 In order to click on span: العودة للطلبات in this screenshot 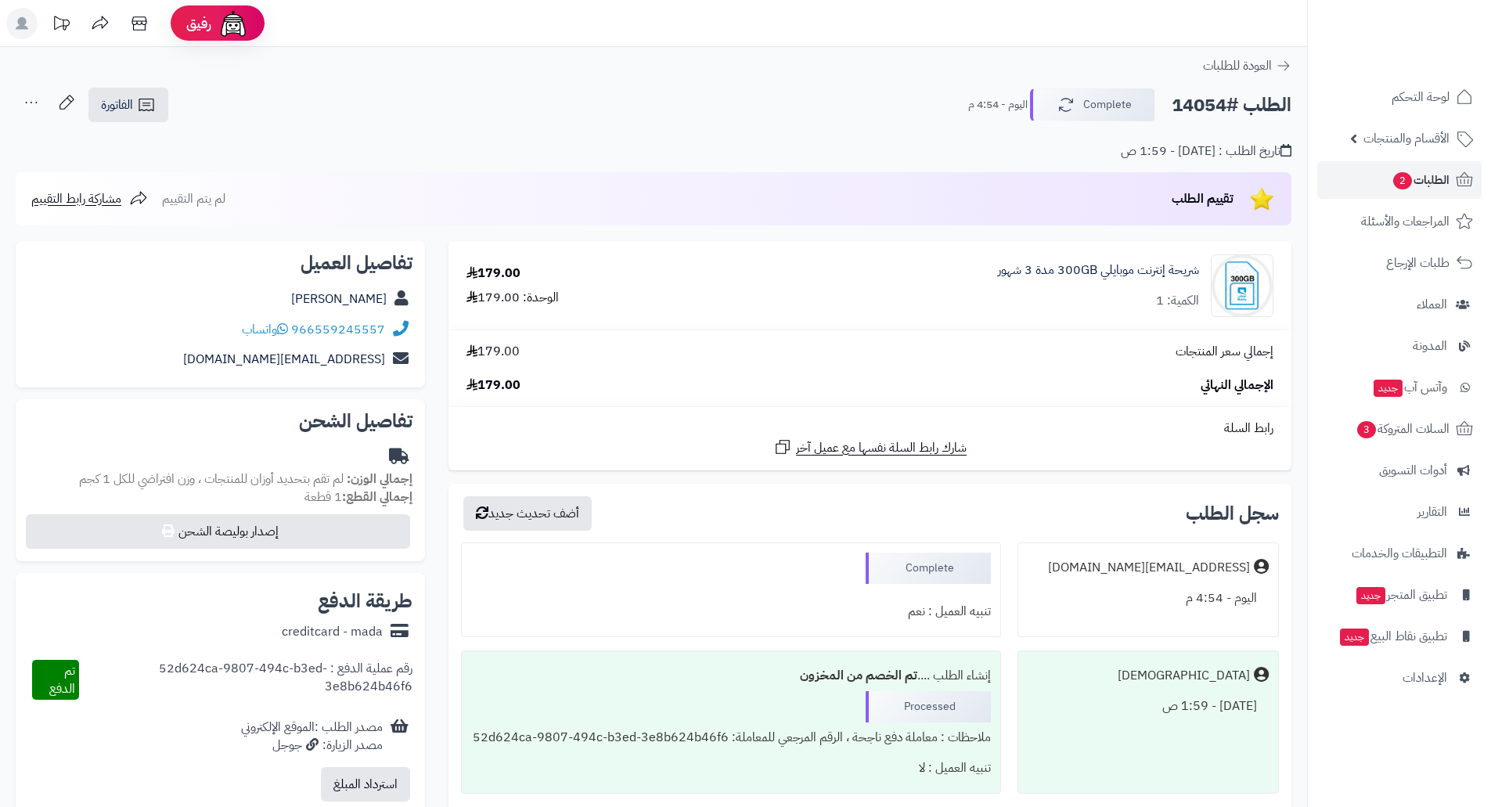, I will do `click(1238, 66)`.